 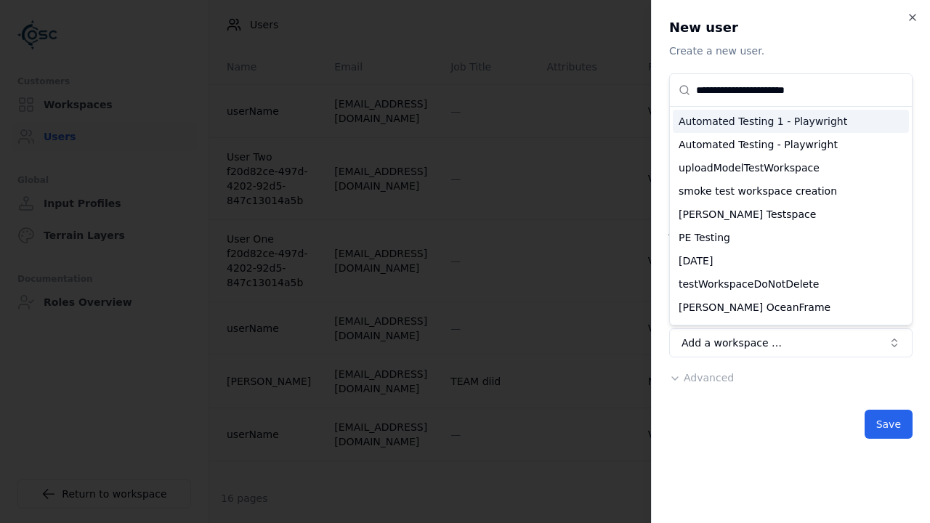 I want to click on div: Suggestions, so click(x=791, y=216).